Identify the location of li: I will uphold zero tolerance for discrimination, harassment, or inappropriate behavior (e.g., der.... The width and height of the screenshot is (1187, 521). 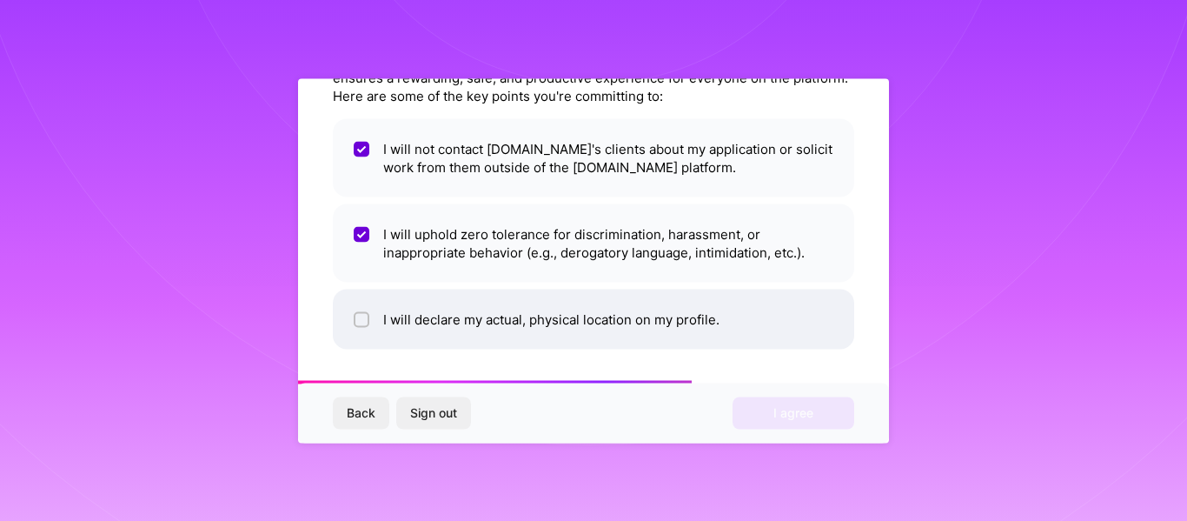
(594, 242).